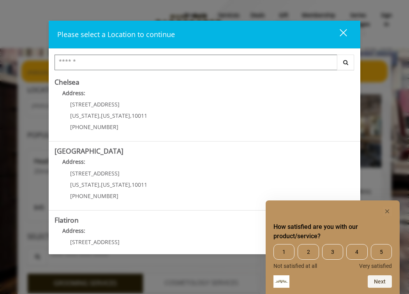  I want to click on button: Hide survey, so click(387, 211).